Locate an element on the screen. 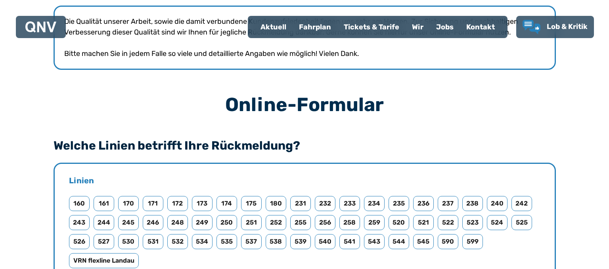  div: Jobs is located at coordinates (445, 27).